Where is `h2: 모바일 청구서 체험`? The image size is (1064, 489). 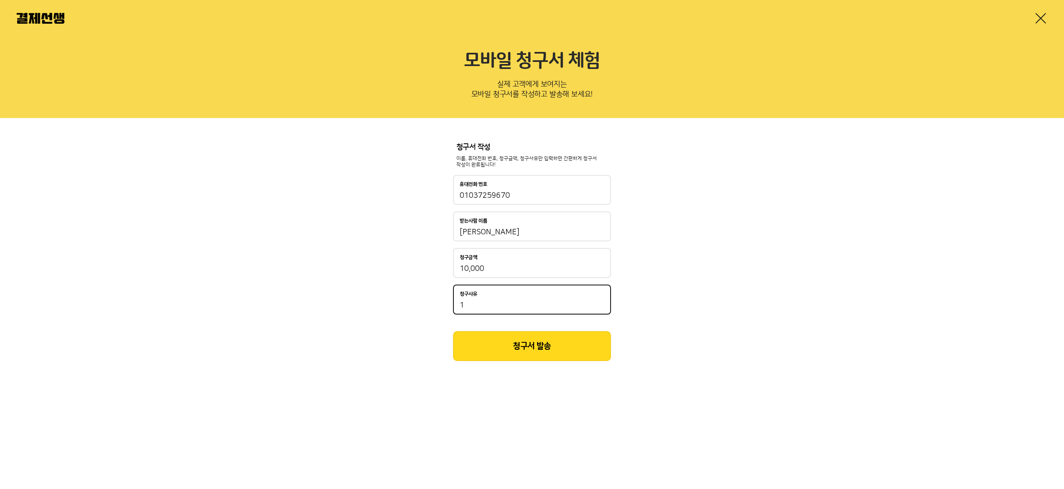
h2: 모바일 청구서 체험 is located at coordinates (532, 61).